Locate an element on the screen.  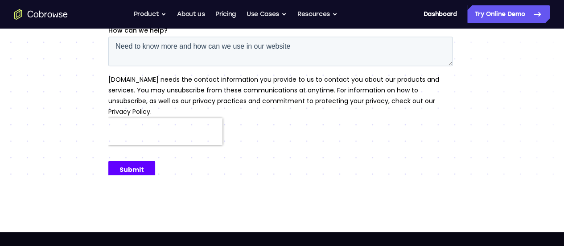
button: Use Cases is located at coordinates (267, 14).